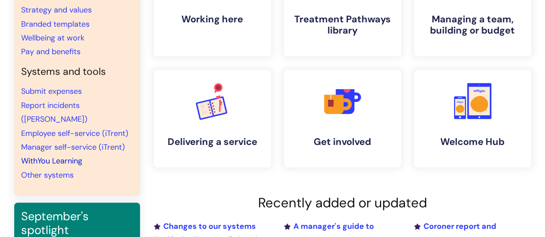  I want to click on h4: Systems and tools, so click(77, 72).